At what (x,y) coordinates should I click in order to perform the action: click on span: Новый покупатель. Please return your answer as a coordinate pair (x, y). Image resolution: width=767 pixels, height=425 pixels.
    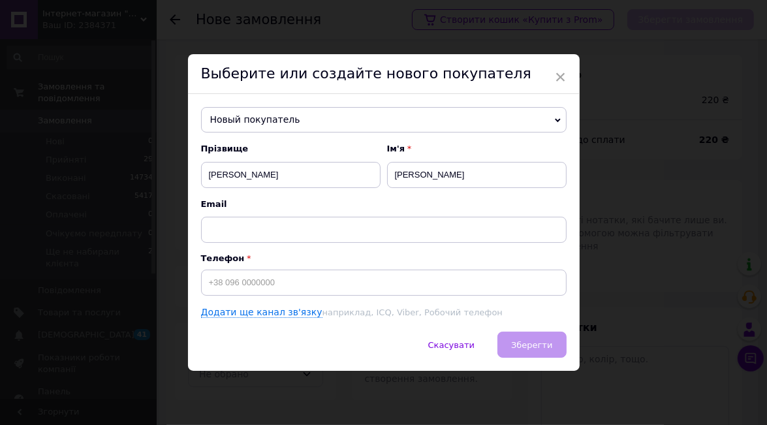
    Looking at the image, I should click on (384, 120).